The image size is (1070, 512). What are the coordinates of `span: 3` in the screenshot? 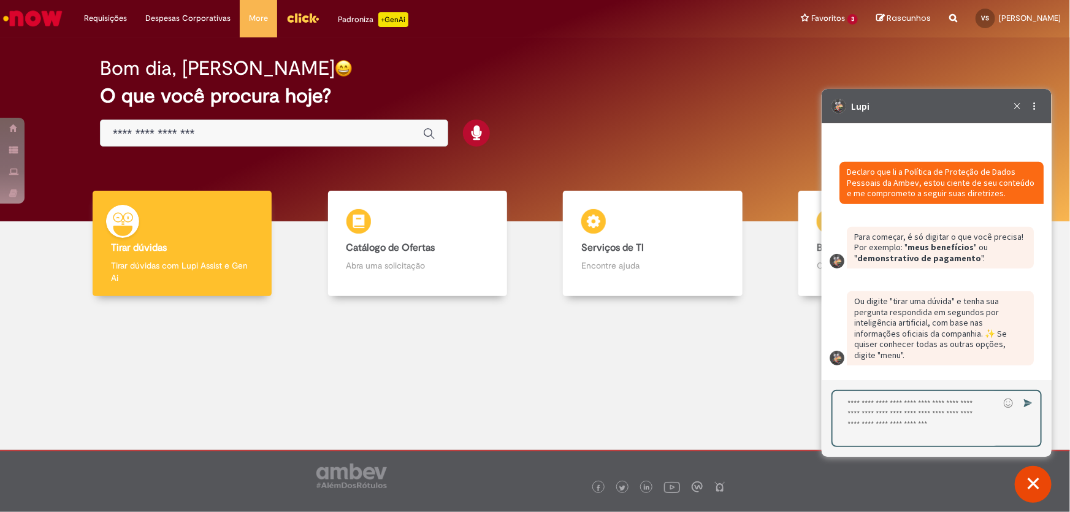 It's located at (852, 19).